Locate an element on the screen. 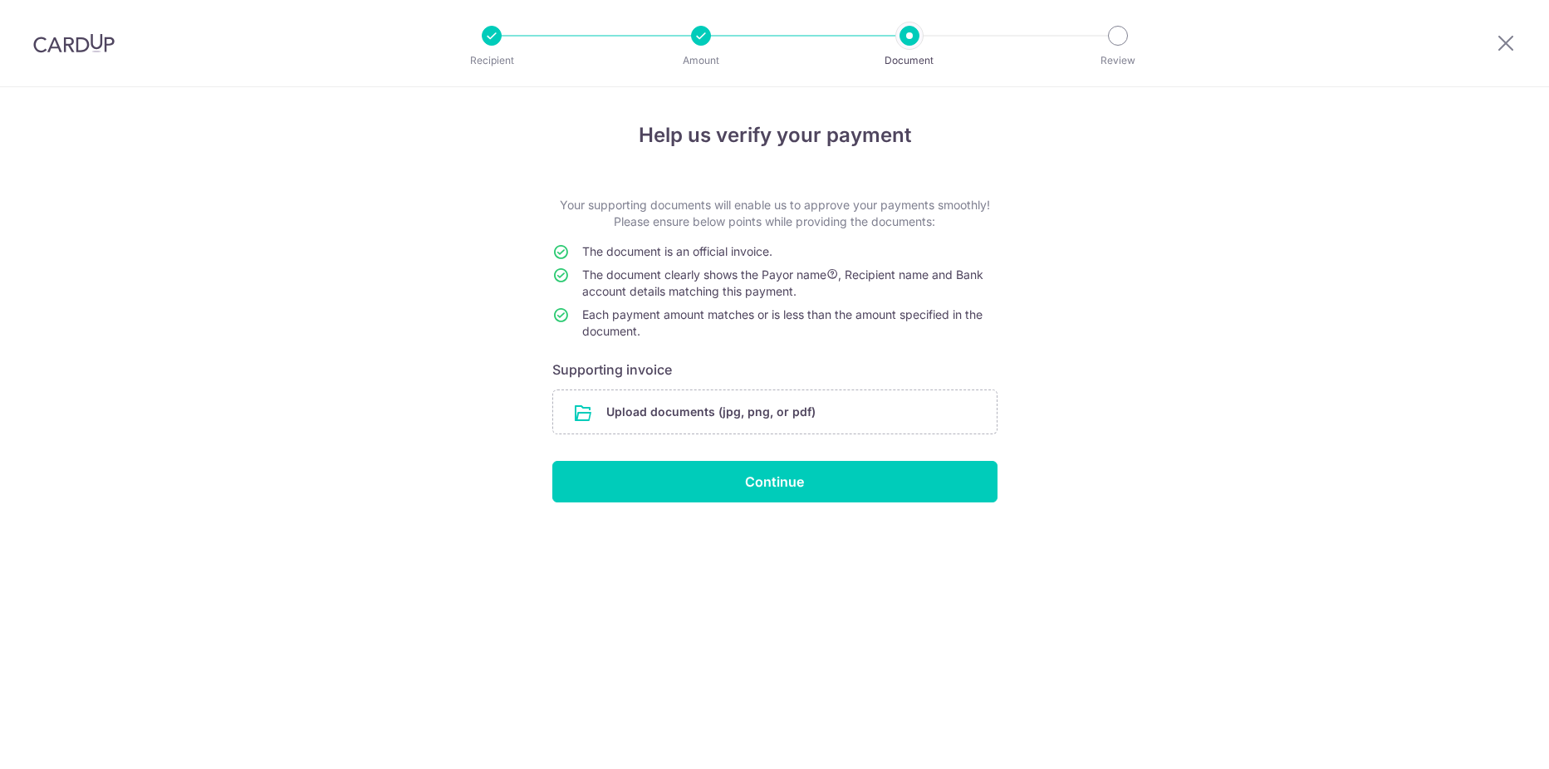 This screenshot has width=1549, height=769. img: CardUp is located at coordinates (74, 43).